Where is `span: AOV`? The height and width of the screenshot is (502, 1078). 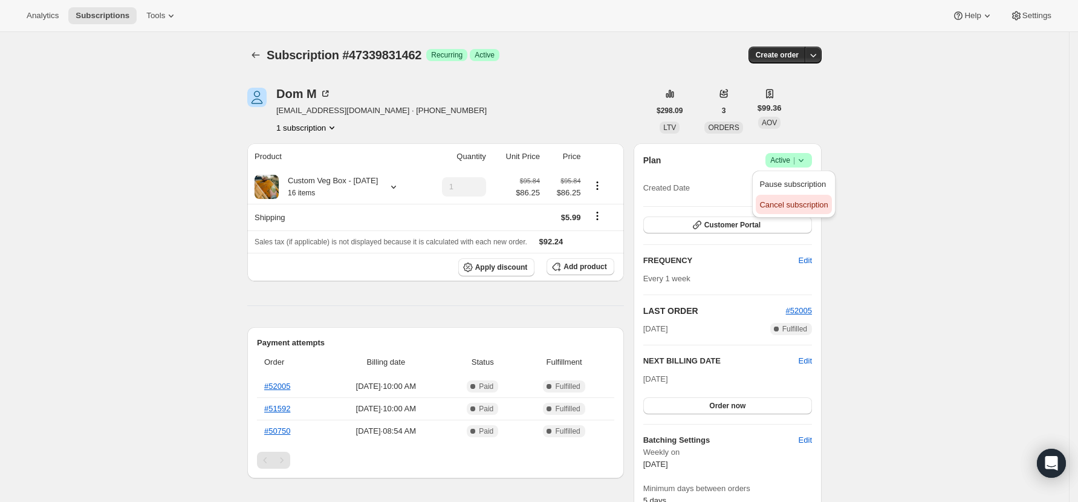 span: AOV is located at coordinates (769, 123).